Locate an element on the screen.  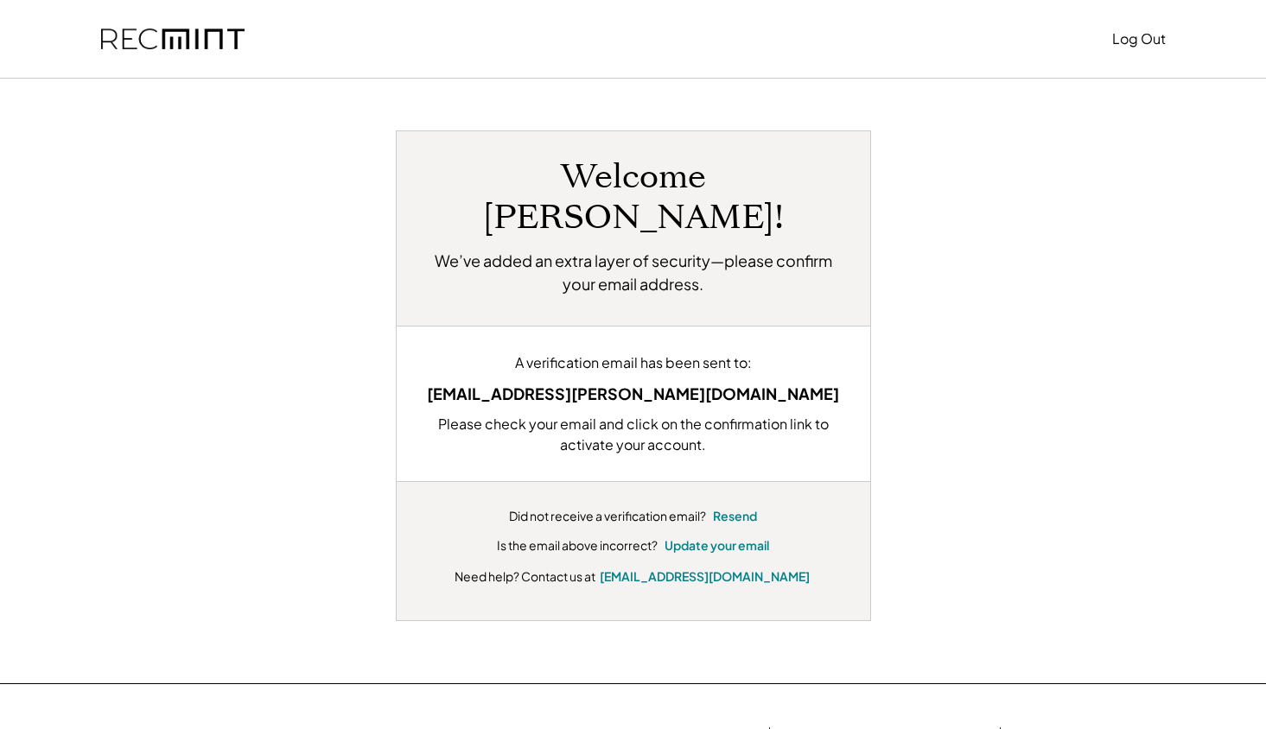
div: Did not receive a verification email? is located at coordinates (607, 517).